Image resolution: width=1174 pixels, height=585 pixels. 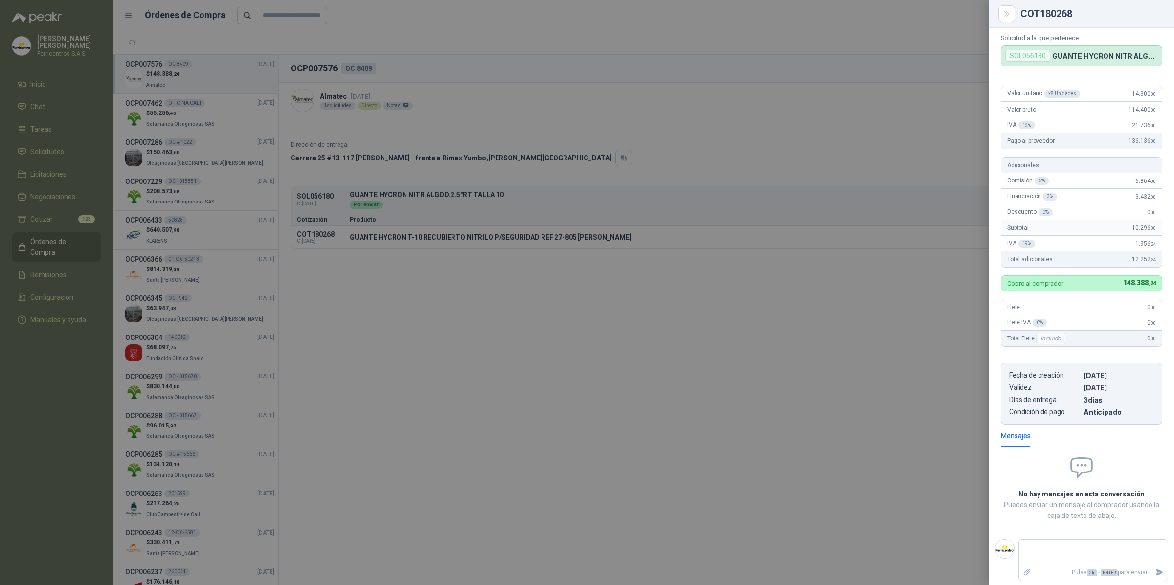 I want to click on span: 6.864, so click(x=1145, y=181).